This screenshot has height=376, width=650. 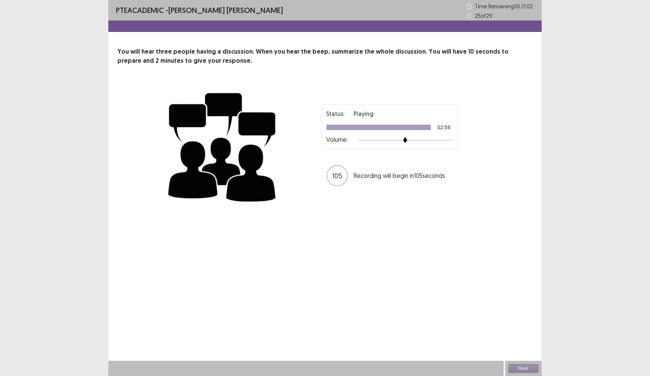 What do you see at coordinates (403, 176) in the screenshot?
I see `p: Recording will begin in 105 seconds` at bounding box center [403, 176].